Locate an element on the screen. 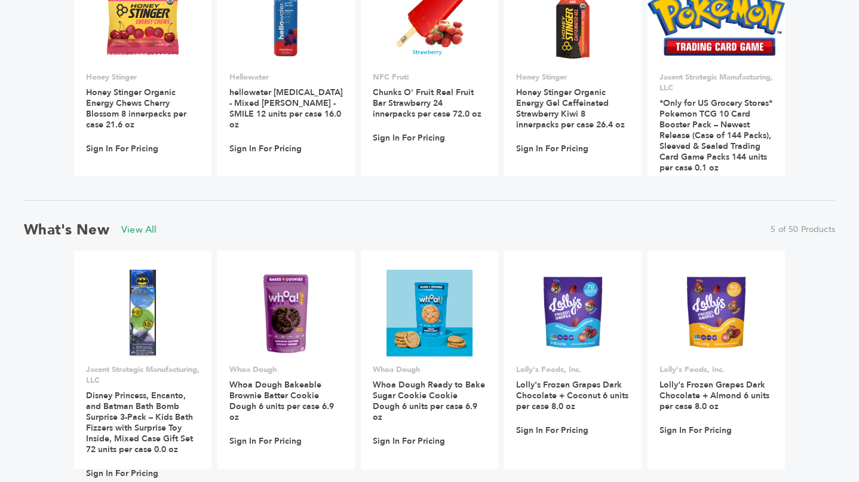  a: Lolly's Frozen Grapes Dark Chocolate + Coconut 6 units per case 8.0 oz is located at coordinates (572, 395).